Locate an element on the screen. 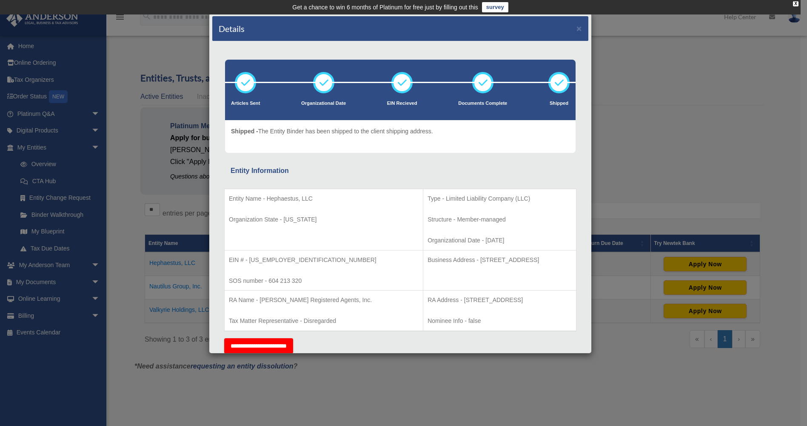 The image size is (807, 426). p: EIN Recieved is located at coordinates (402, 103).